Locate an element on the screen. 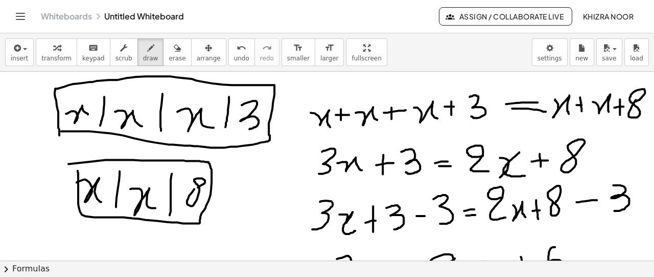 The image size is (654, 277). button: transform is located at coordinates (56, 52).